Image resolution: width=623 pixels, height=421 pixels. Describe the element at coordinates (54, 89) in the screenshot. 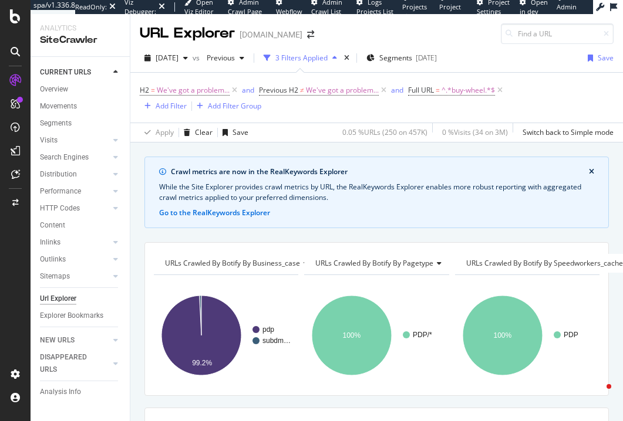

I see `div: Overview` at that location.